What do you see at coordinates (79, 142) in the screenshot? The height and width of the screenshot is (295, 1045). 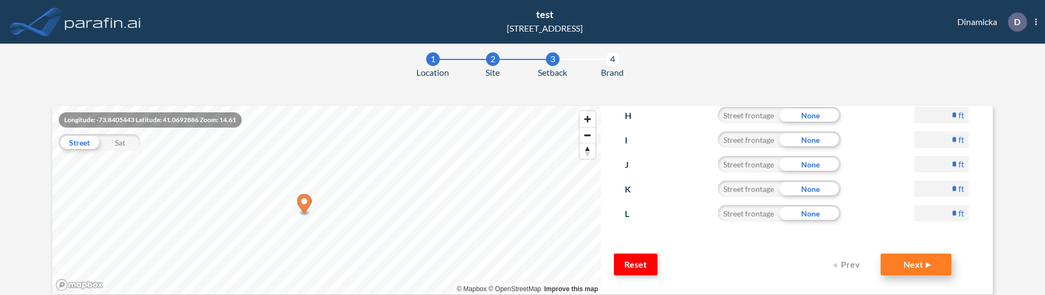 I see `div: Street` at bounding box center [79, 142].